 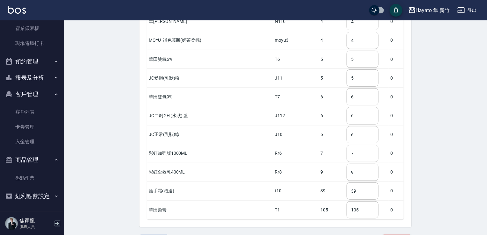 I want to click on td: 39, so click(x=332, y=191).